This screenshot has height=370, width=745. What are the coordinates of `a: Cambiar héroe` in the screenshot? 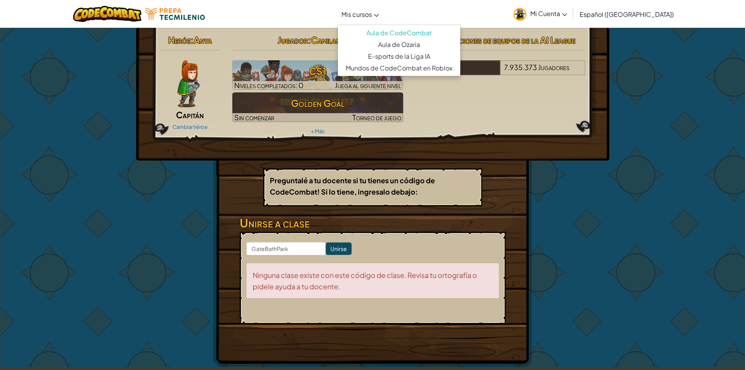 It's located at (190, 127).